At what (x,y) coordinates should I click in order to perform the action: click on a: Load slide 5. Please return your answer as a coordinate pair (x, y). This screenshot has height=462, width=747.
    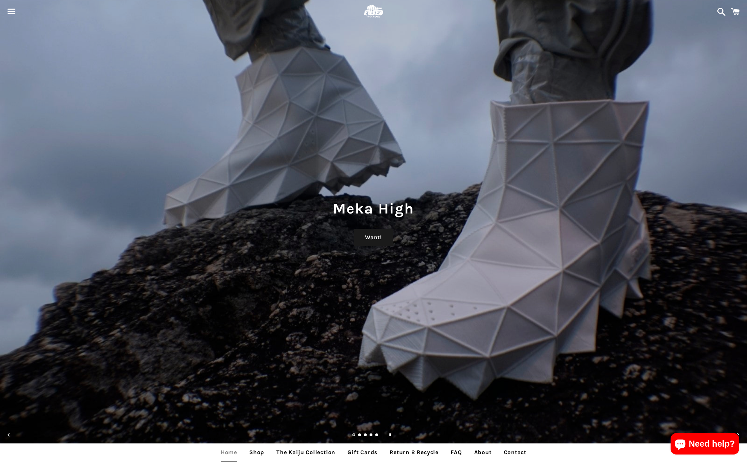
    Looking at the image, I should click on (377, 435).